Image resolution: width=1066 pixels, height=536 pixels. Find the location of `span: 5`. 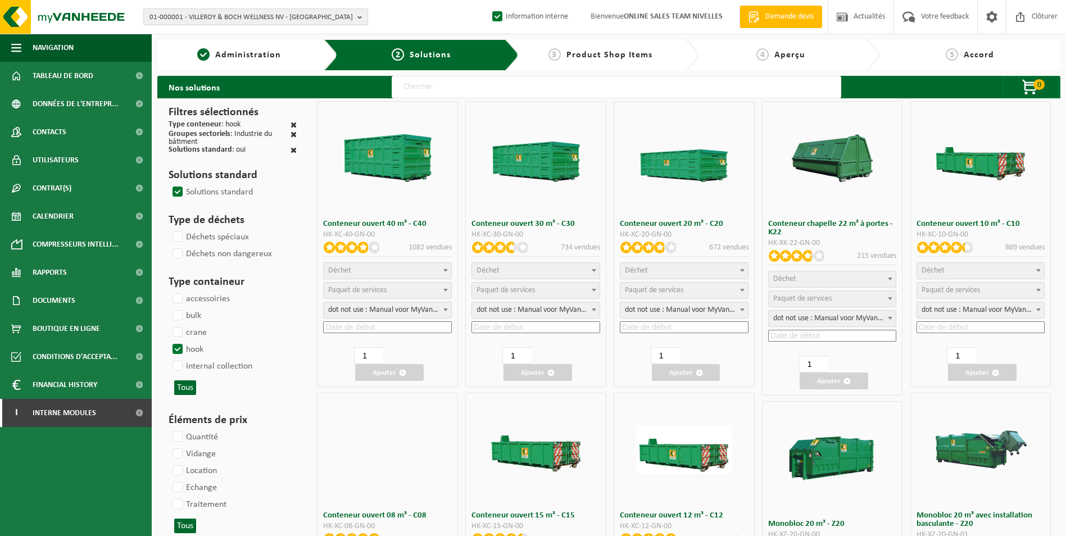

span: 5 is located at coordinates (952, 55).